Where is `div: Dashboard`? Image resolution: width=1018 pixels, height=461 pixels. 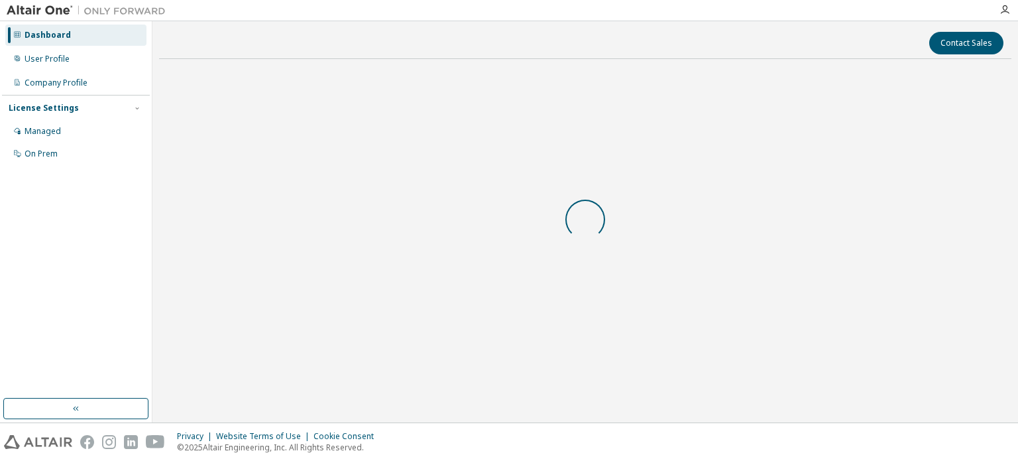
div: Dashboard is located at coordinates (48, 35).